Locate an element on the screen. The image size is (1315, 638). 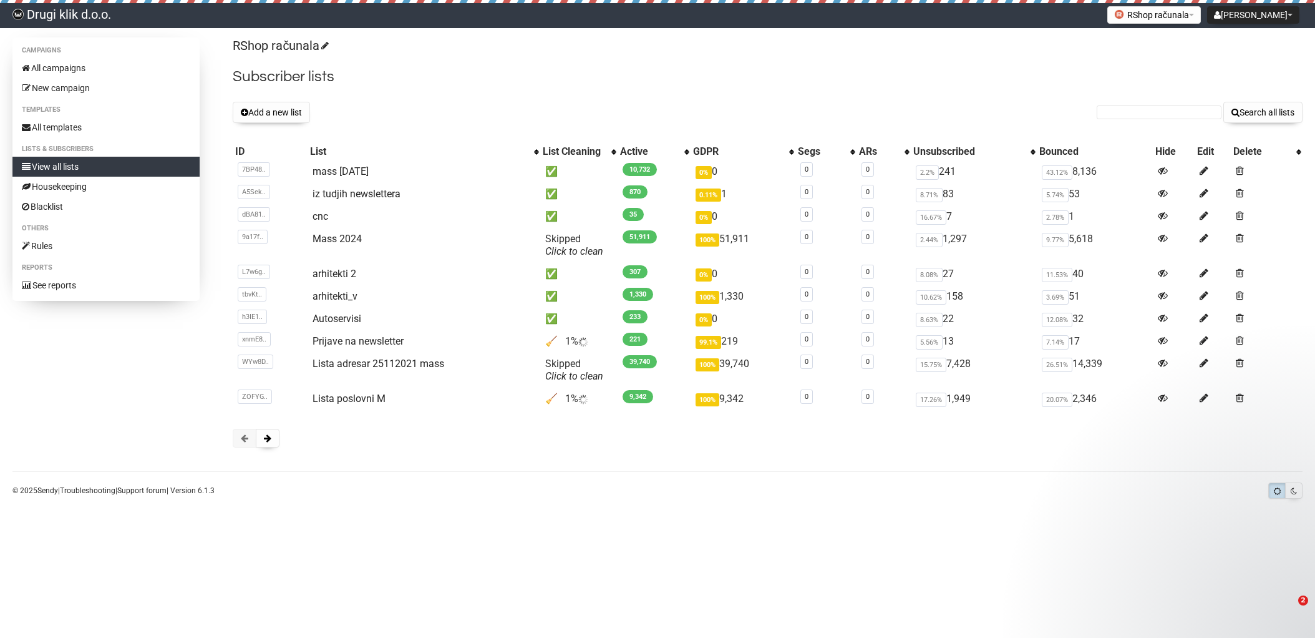
td: 1,330 is located at coordinates (743, 296).